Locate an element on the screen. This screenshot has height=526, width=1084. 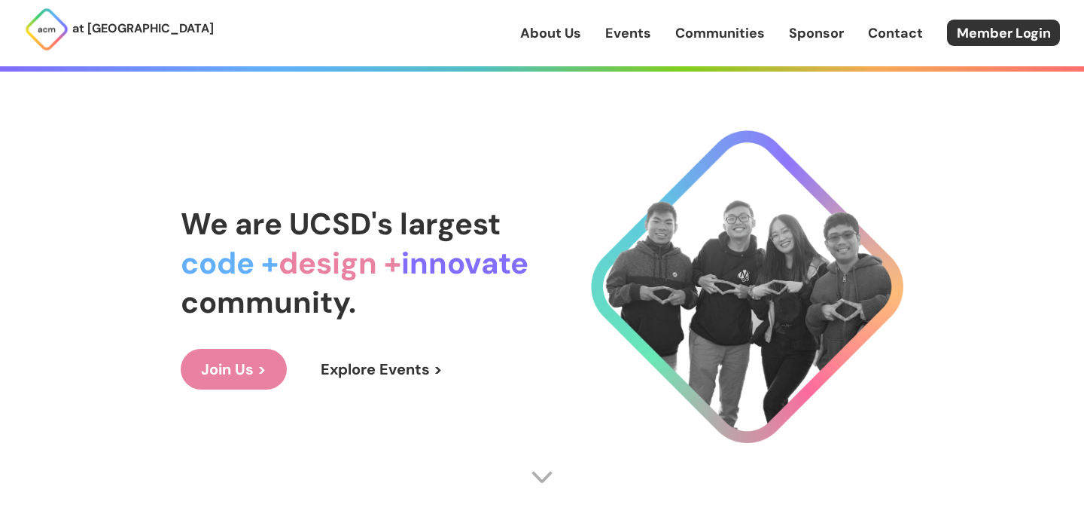
img: ACM Logo is located at coordinates (47, 29).